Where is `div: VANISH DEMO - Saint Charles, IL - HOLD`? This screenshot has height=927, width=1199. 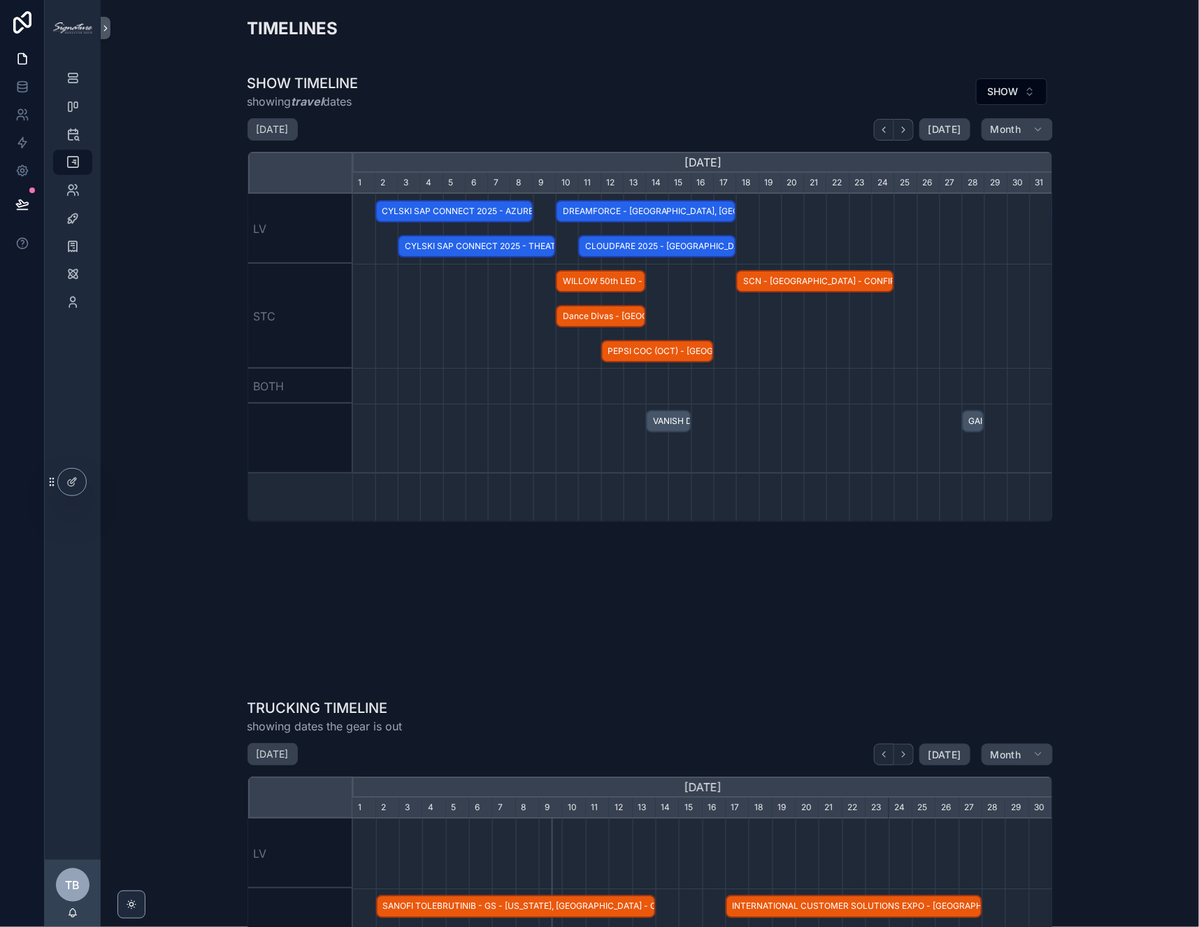
div: VANISH DEMO - Saint Charles, IL - HOLD is located at coordinates (669, 421).